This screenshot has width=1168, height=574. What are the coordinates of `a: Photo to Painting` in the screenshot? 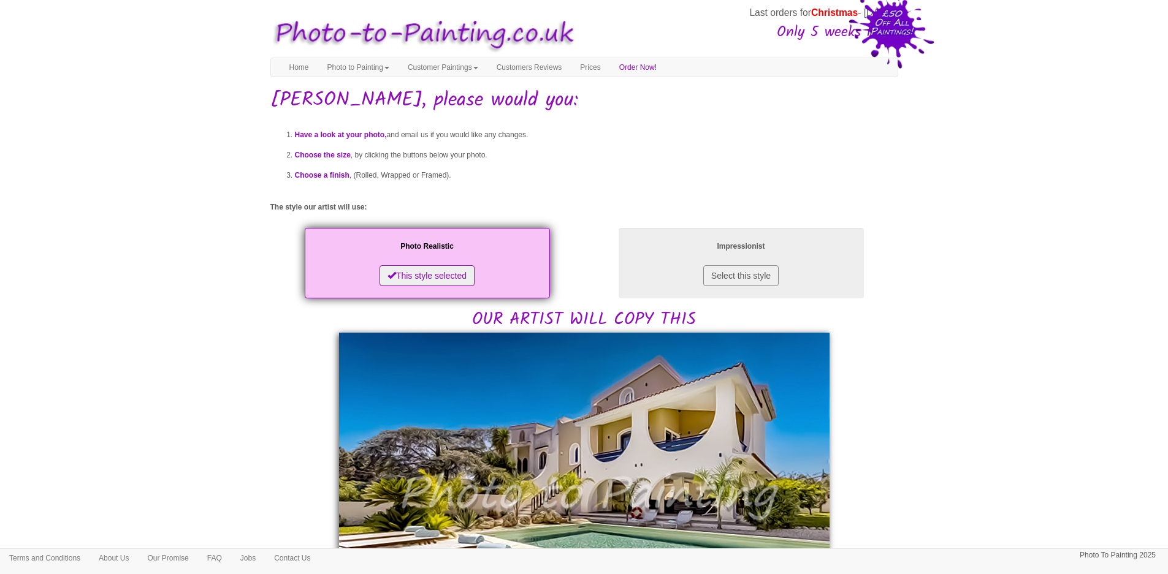 It's located at (358, 67).